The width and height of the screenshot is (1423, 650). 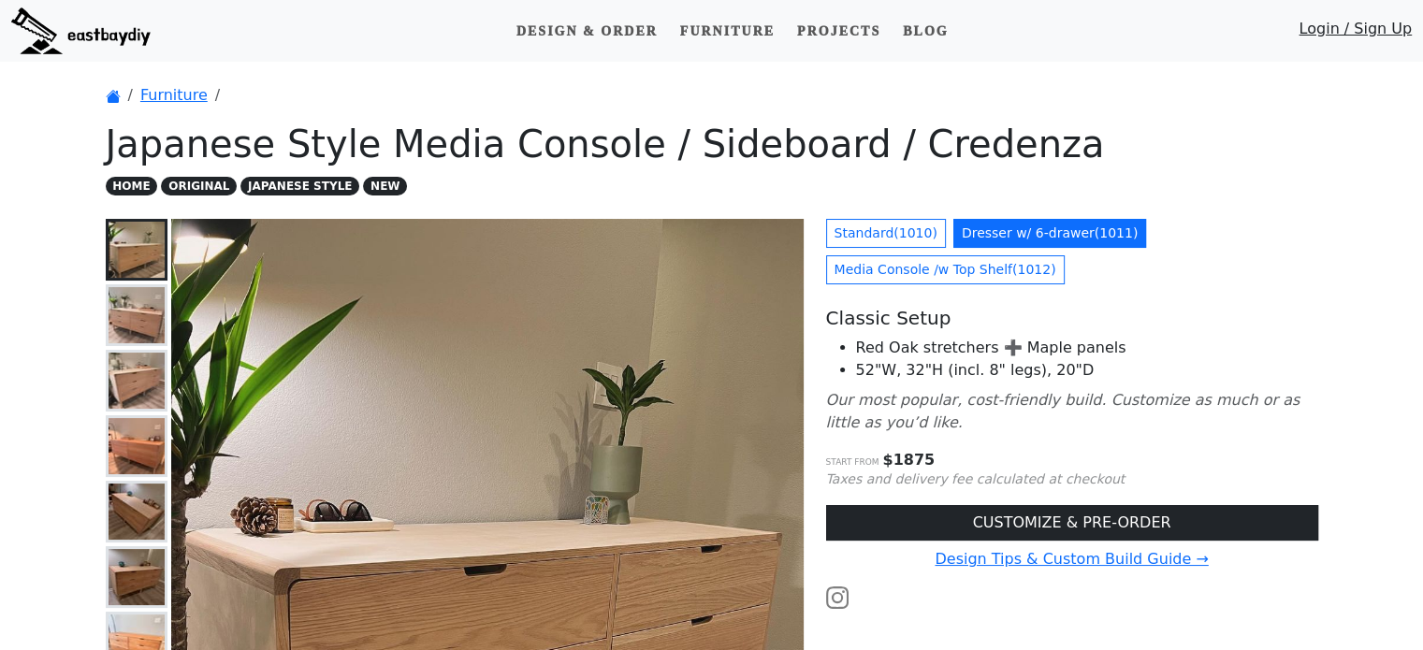 What do you see at coordinates (909, 459) in the screenshot?
I see `span: $ 1875` at bounding box center [909, 459].